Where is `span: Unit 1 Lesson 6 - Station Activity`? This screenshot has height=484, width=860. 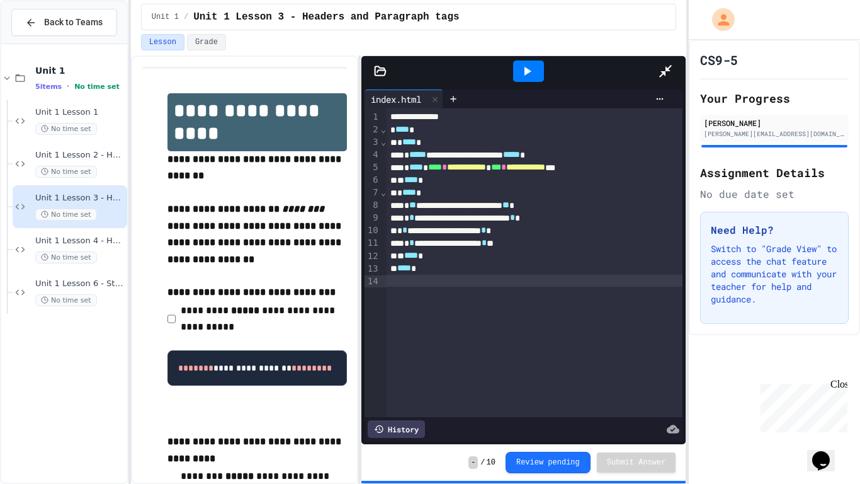
span: Unit 1 Lesson 6 - Station Activity is located at coordinates (80, 283).